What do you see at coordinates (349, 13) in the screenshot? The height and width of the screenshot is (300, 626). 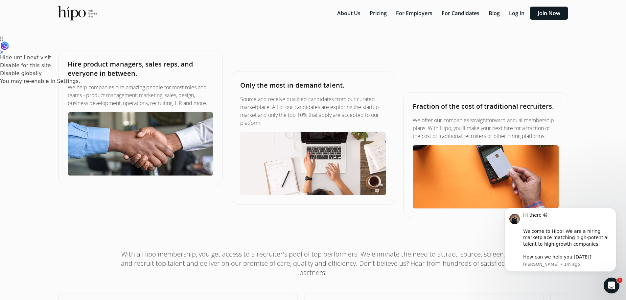 I see `a: About Us` at bounding box center [349, 13].